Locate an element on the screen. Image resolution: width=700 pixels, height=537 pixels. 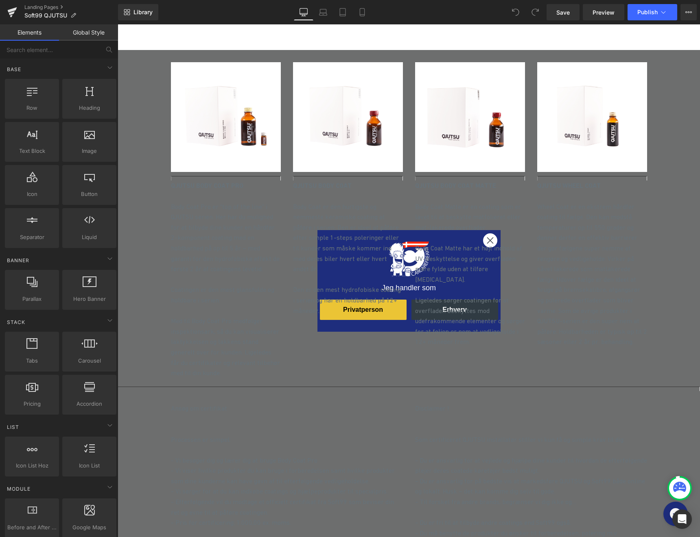
span: Banner is located at coordinates (18, 260).